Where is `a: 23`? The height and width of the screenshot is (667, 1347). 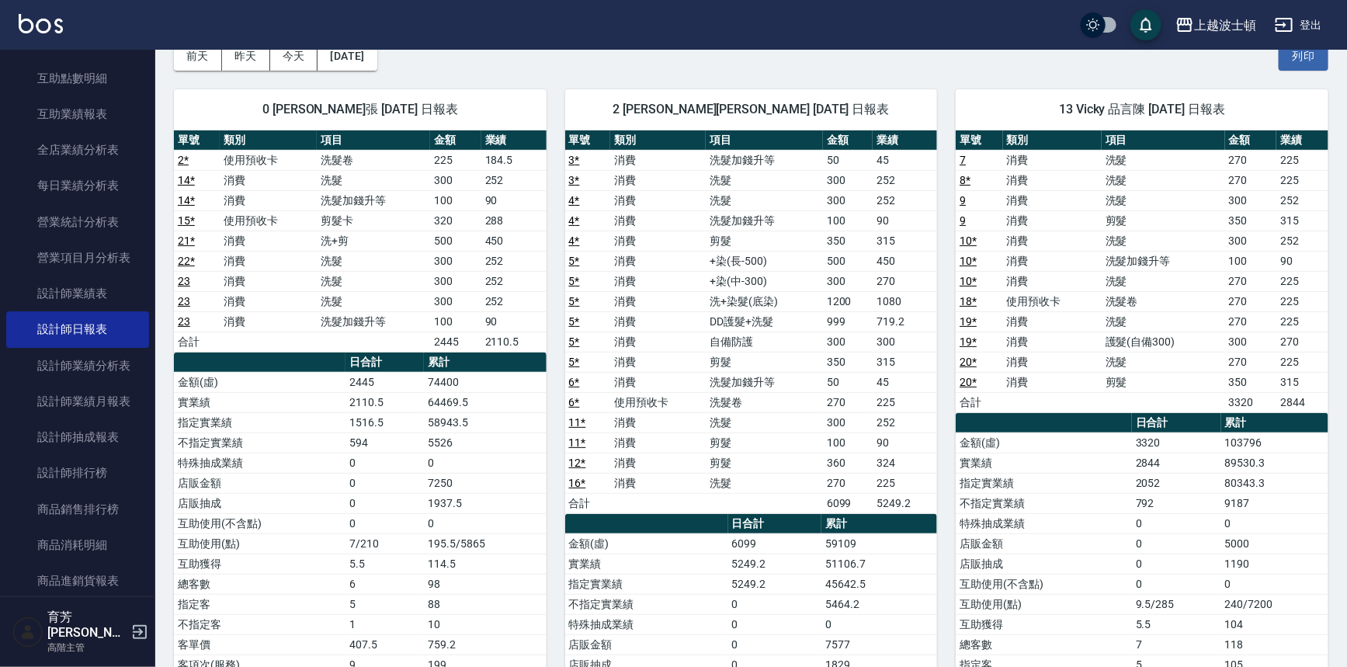
a: 23 is located at coordinates (184, 281).